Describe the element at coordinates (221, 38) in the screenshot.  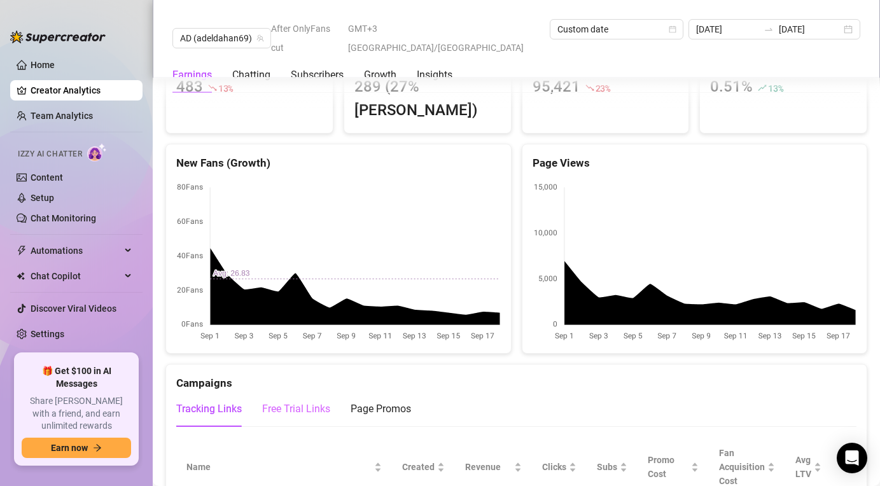
I see `span: AD (adeldahan69)` at that location.